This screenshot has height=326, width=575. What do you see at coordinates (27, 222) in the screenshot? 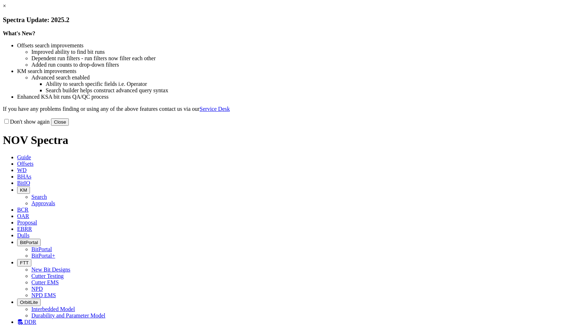
I see `span: Proposal` at bounding box center [27, 222].